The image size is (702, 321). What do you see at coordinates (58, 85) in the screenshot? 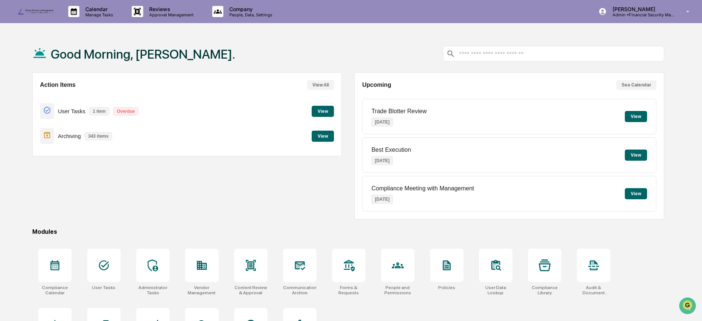
I see `h2: Action Items` at bounding box center [58, 85].